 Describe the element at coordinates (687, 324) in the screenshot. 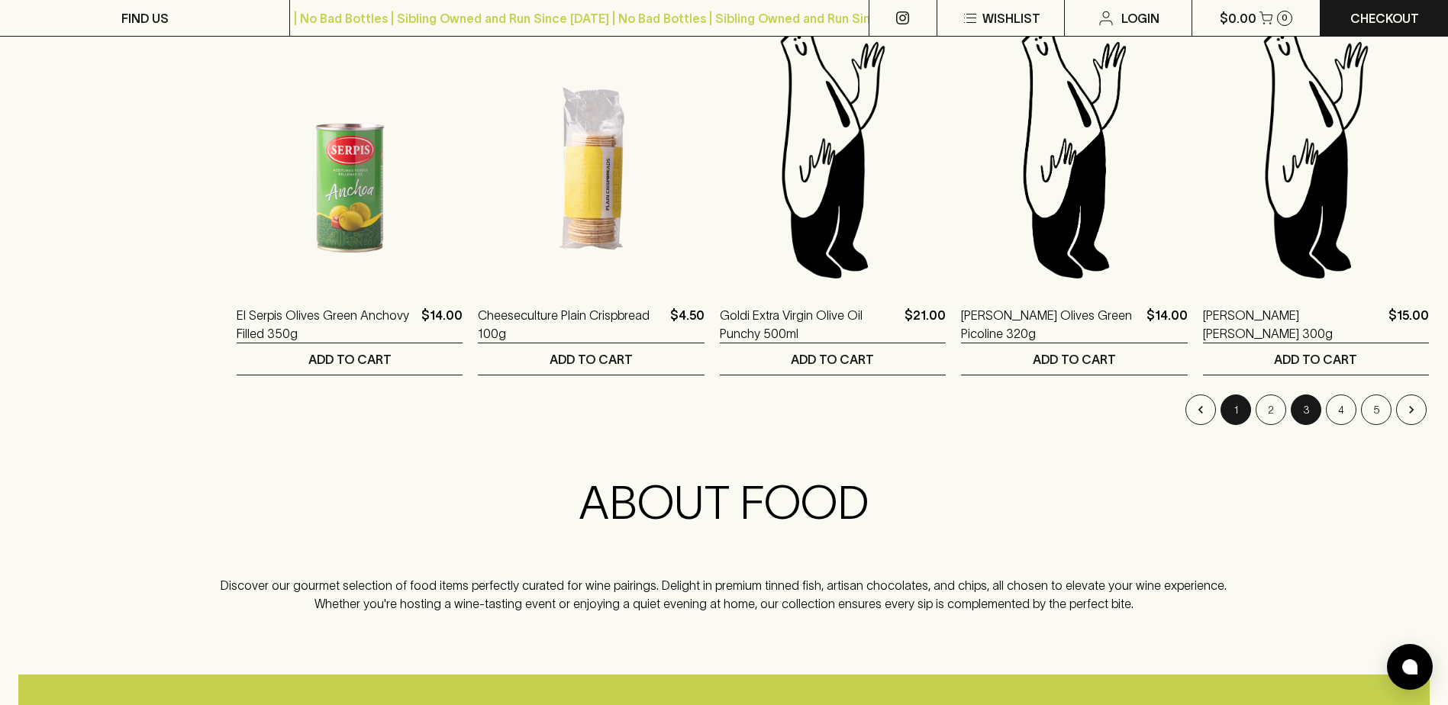

I see `p: $4.50` at that location.